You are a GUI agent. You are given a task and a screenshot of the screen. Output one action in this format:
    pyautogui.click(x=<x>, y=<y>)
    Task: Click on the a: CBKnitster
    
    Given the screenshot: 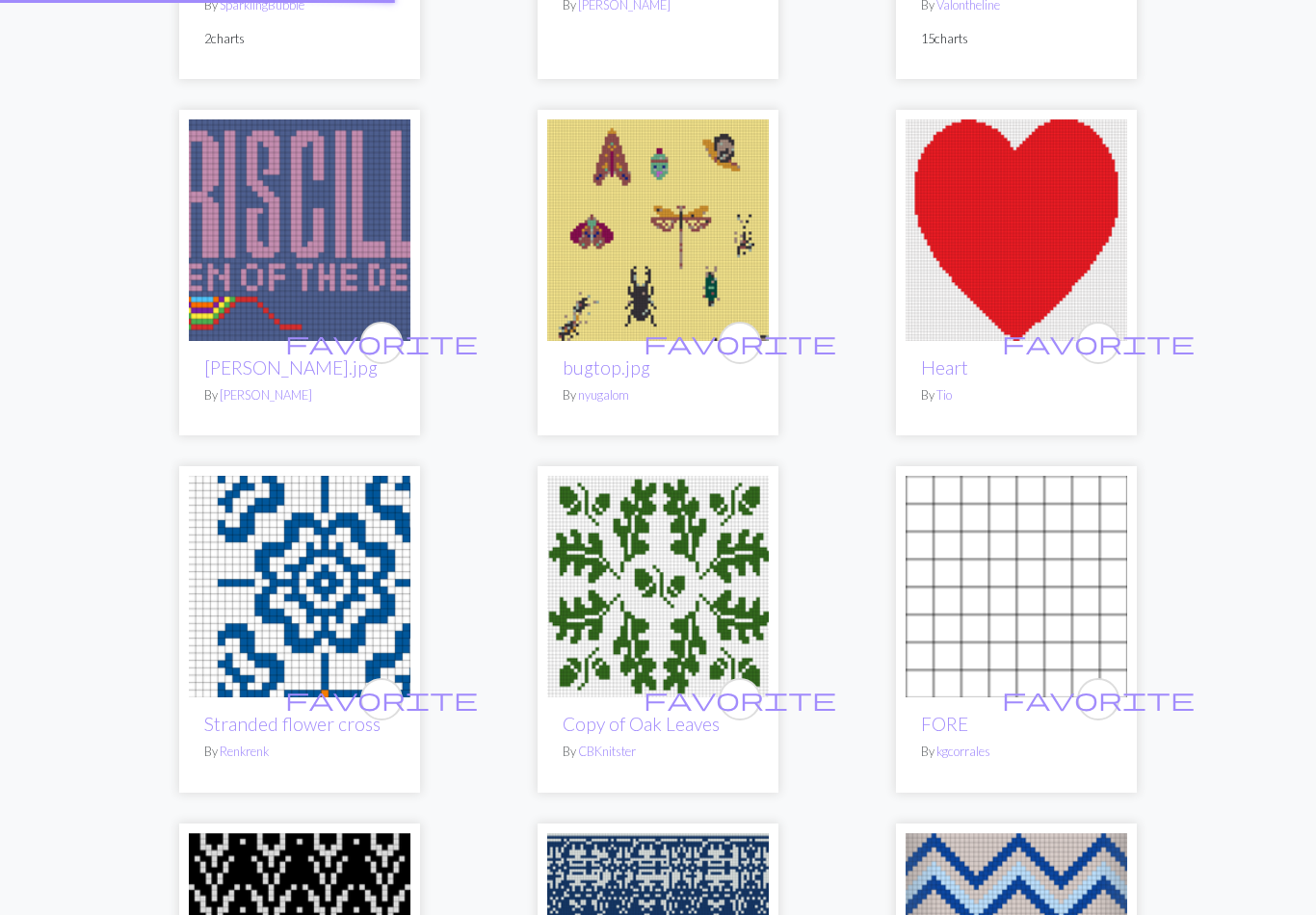 What is the action you would take?
    pyautogui.click(x=607, y=751)
    